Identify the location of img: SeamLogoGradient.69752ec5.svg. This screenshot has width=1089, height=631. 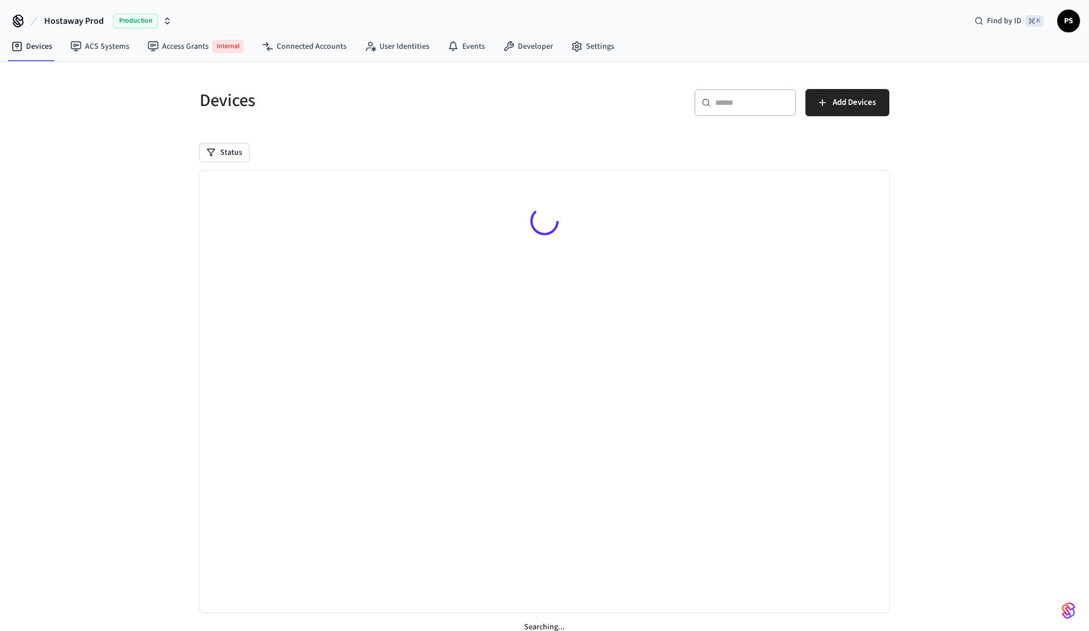
(1068, 611).